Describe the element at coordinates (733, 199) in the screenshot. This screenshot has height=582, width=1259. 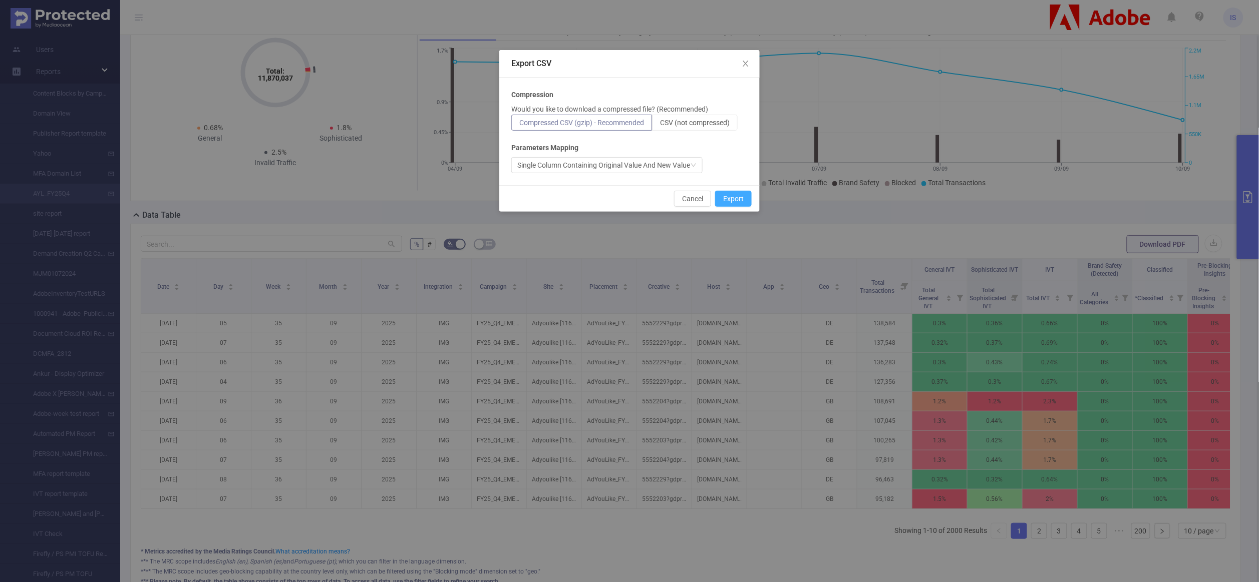
I see `button: Export` at that location.